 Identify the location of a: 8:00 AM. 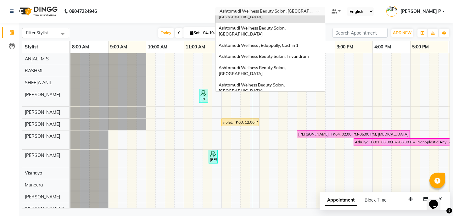
(81, 47).